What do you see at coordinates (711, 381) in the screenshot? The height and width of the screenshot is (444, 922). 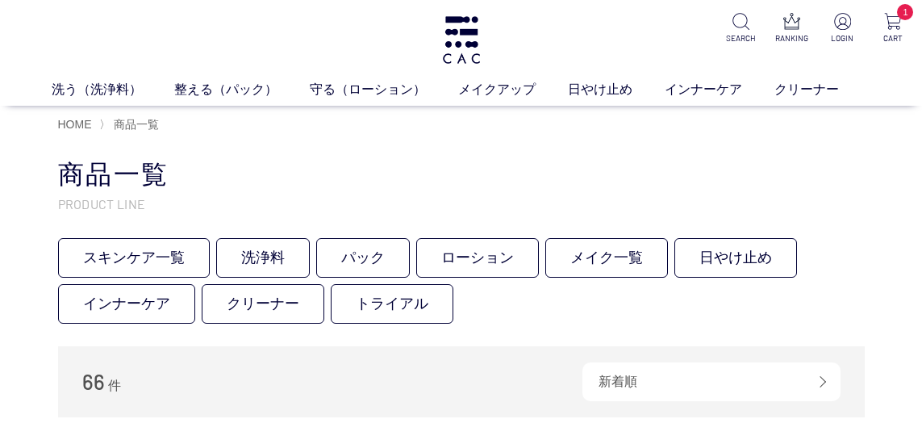 I see `div: 新着順` at bounding box center [711, 381].